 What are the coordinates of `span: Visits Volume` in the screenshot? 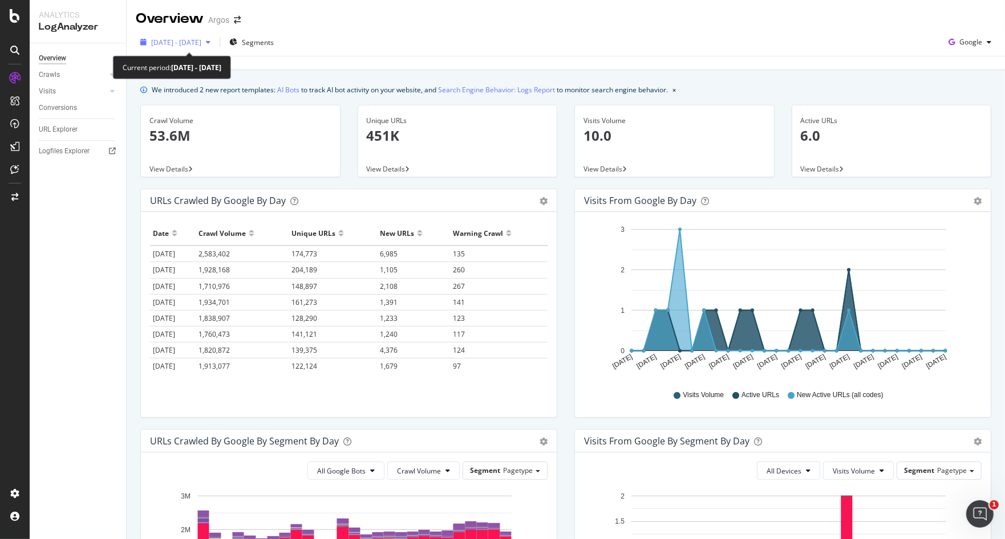 It's located at (854, 471).